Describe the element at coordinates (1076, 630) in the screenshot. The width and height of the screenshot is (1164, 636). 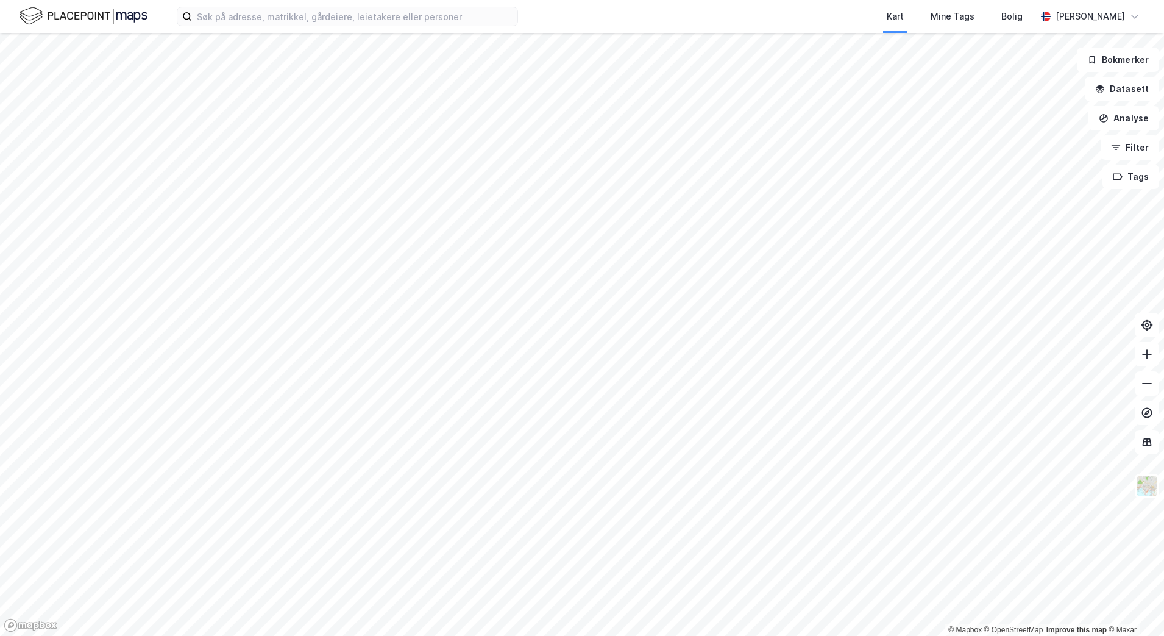
I see `a: Improve this map` at that location.